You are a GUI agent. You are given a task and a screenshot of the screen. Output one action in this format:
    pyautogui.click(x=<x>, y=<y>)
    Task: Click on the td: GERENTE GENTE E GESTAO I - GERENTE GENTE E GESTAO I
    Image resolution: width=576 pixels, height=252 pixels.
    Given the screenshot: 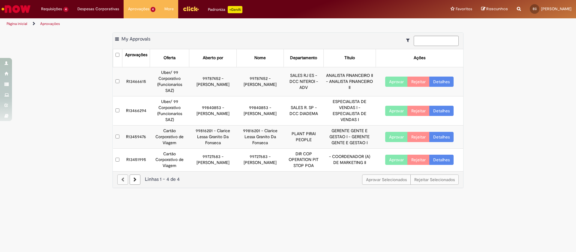 What is the action you would take?
    pyautogui.click(x=350, y=137)
    